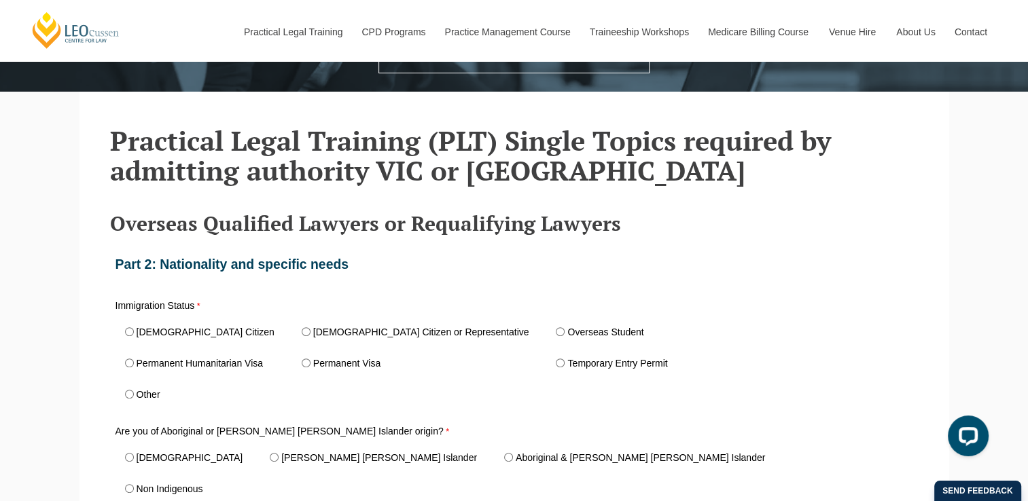 The image size is (1028, 501). I want to click on a: Venue Hire, so click(852, 32).